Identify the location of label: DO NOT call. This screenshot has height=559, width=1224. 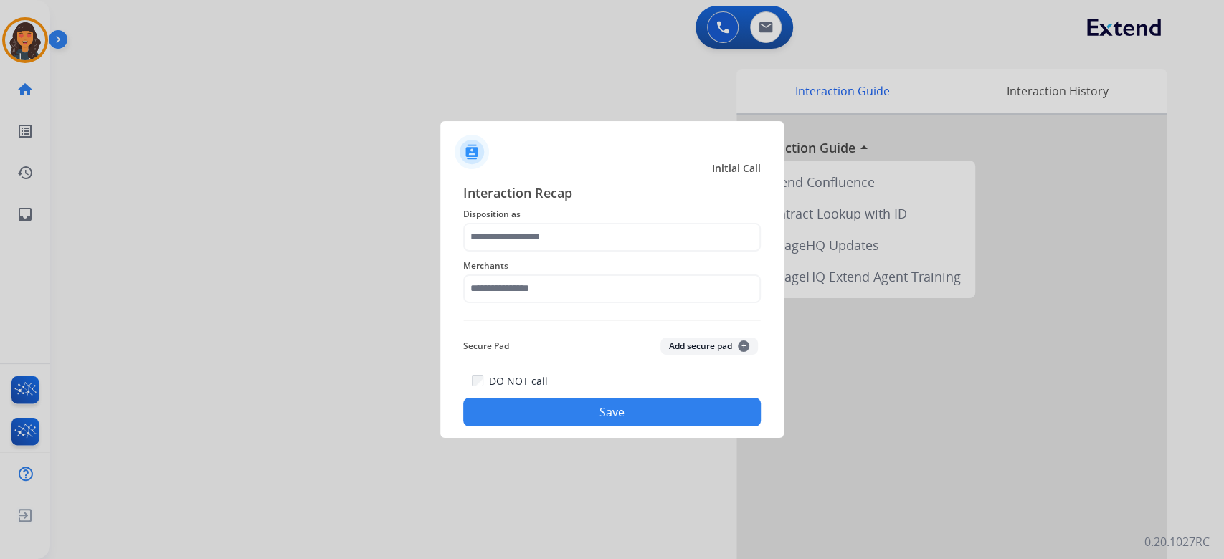
(518, 381).